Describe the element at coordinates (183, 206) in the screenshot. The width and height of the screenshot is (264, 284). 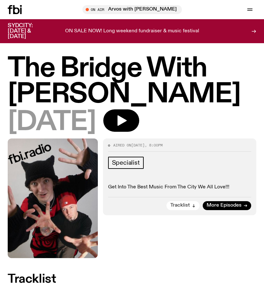
I see `button: Tracklist` at that location.